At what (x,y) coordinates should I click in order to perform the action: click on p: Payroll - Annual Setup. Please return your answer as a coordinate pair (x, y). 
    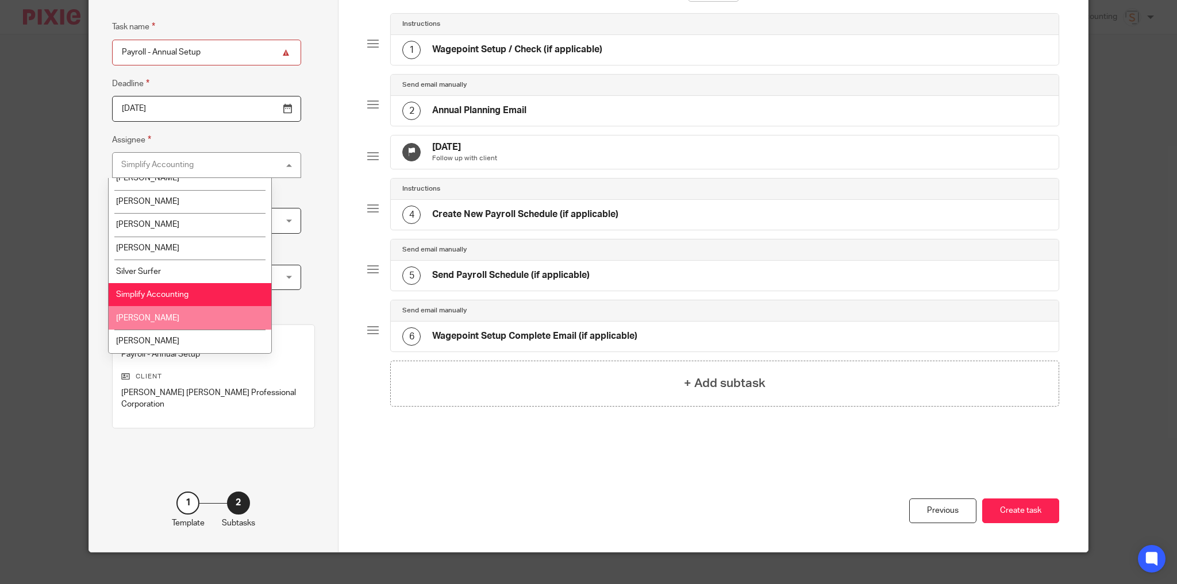
    Looking at the image, I should click on (214, 355).